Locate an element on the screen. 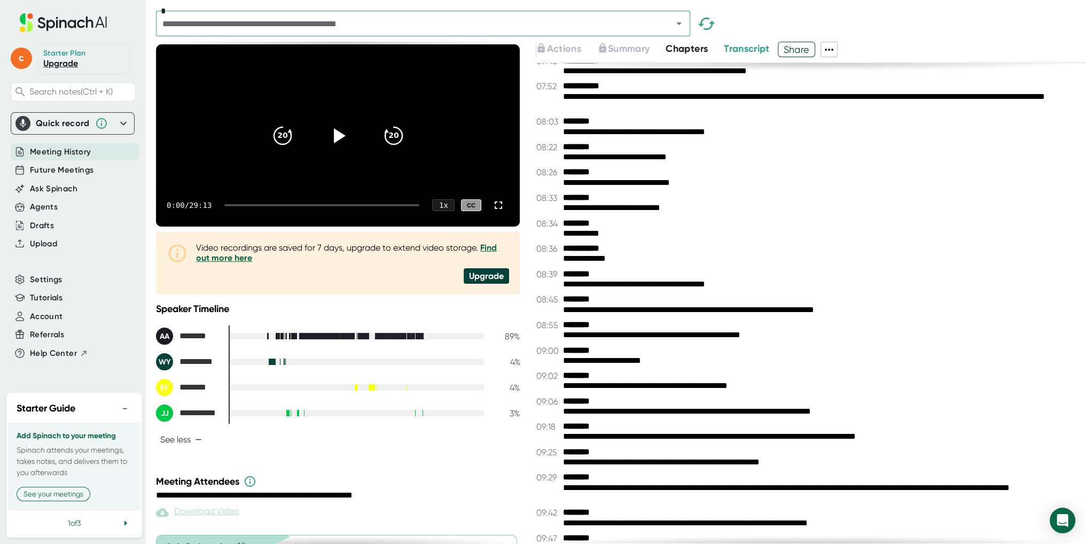 This screenshot has width=1086, height=544. div: Paid feature is located at coordinates (198, 512).